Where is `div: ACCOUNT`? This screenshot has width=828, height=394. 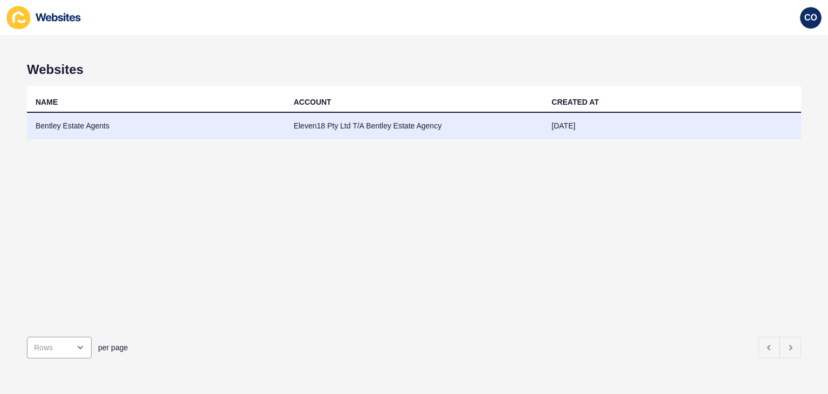 div: ACCOUNT is located at coordinates (313, 102).